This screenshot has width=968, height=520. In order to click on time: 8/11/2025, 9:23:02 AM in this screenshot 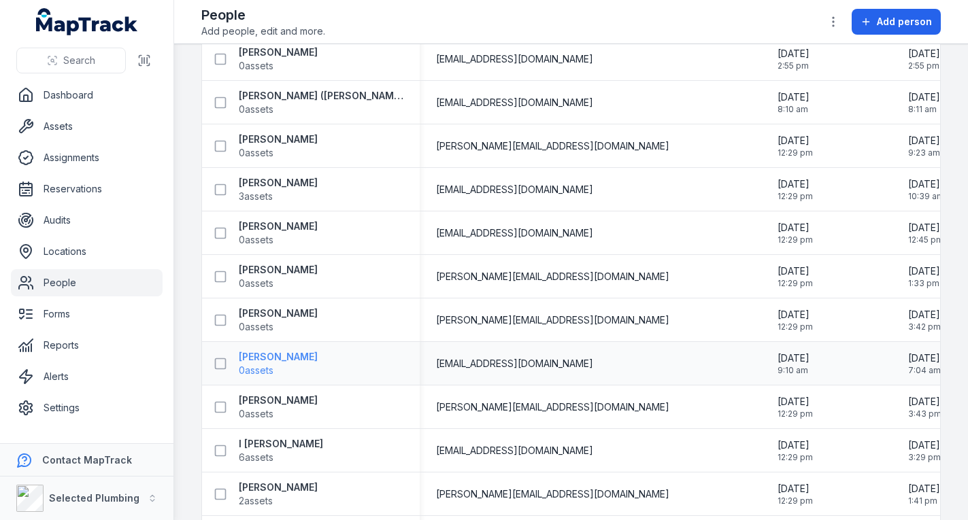, I will do `click(924, 146)`.